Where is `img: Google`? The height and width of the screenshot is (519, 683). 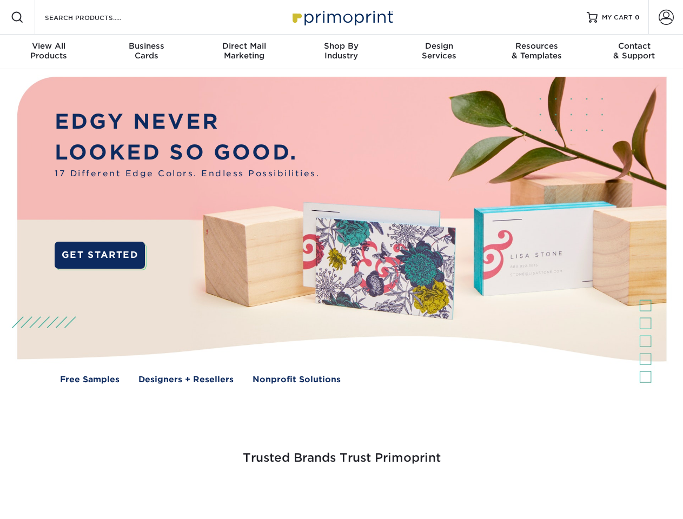
img: Google is located at coordinates (276, 493).